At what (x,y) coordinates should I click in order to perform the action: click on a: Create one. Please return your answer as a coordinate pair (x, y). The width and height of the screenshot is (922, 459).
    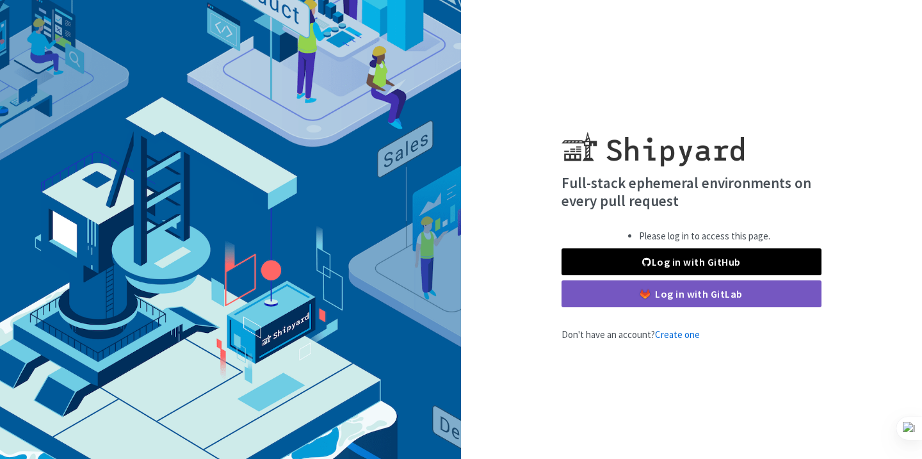
    Looking at the image, I should click on (677, 334).